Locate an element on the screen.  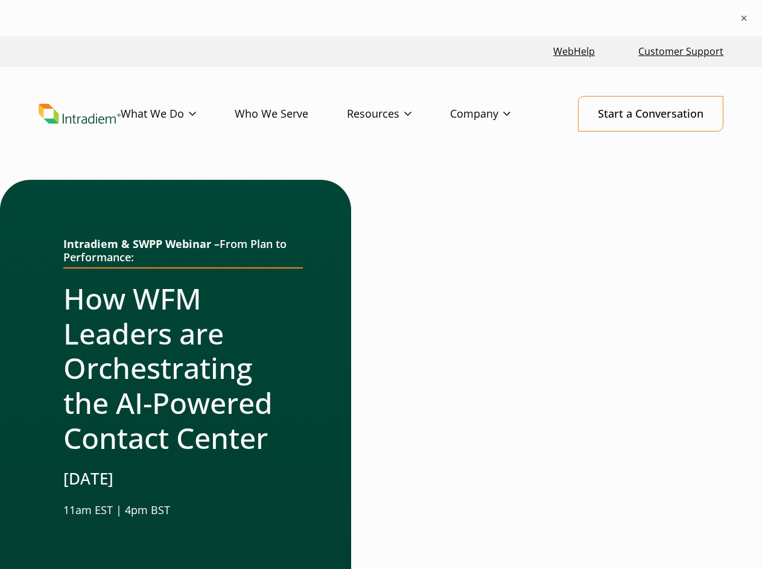
strong: Intradiem & SWPP Webinar – is located at coordinates (141, 244).